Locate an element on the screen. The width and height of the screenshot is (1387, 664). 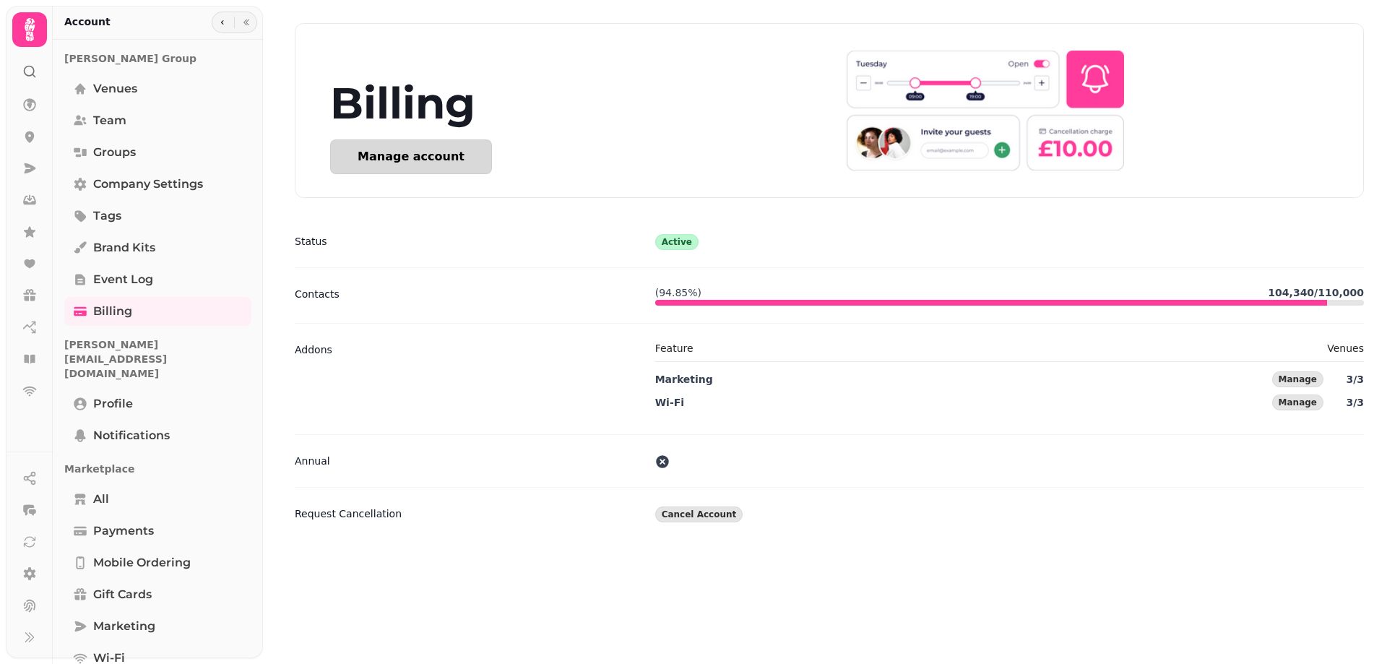
a: Company settings is located at coordinates (158, 184).